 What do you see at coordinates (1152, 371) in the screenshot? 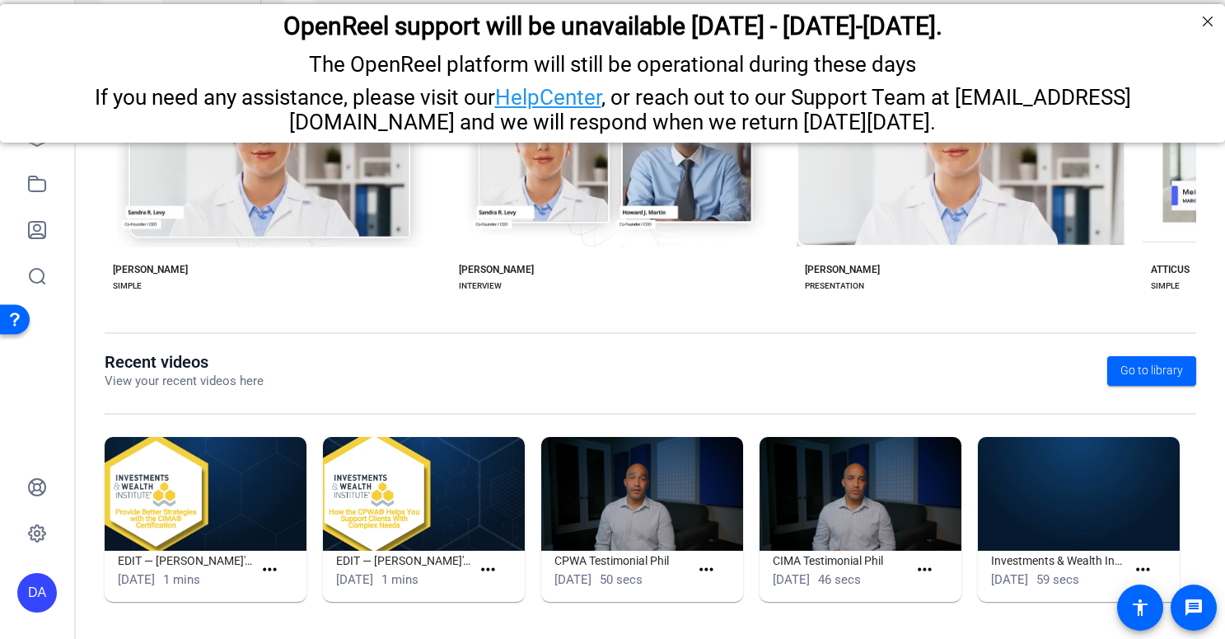
I see `a: Go to library` at bounding box center [1152, 371].